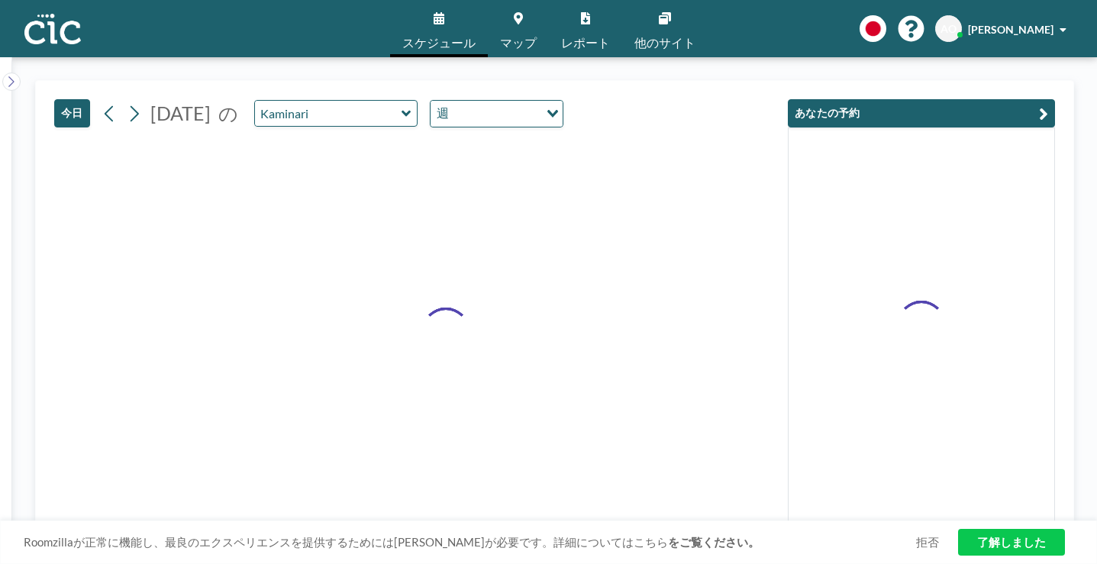  What do you see at coordinates (949, 29) in the screenshot?
I see `span: AO` at bounding box center [949, 29].